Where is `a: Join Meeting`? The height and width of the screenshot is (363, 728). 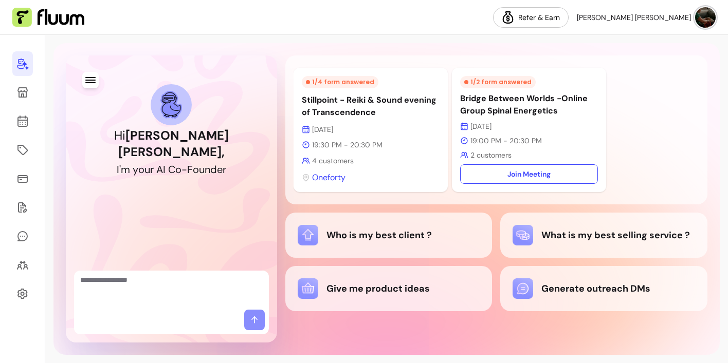
a: Join Meeting is located at coordinates (529, 174).